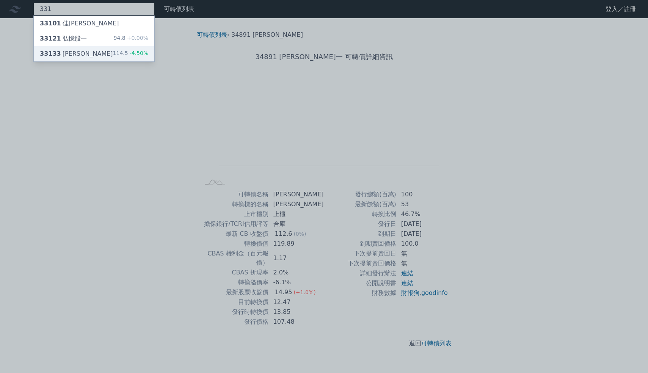 This screenshot has height=373, width=648. I want to click on span: +0.00%, so click(137, 38).